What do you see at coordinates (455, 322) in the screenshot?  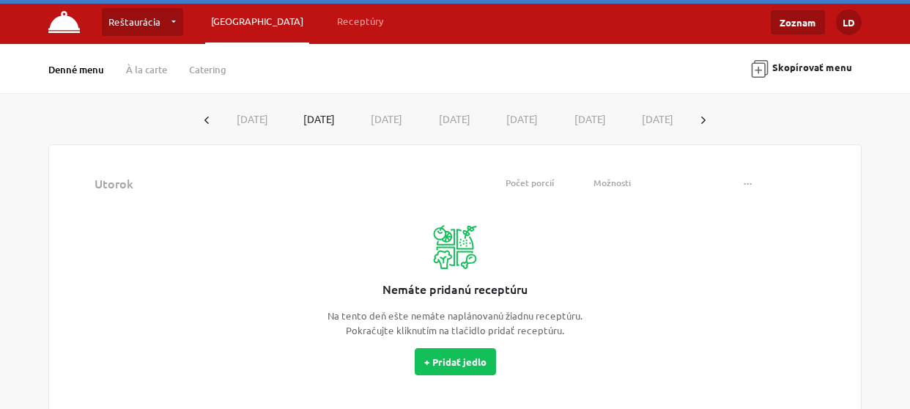 I see `div: Na tento deň ešte nemáte naplánovanú žiadnu receptúru. Pokračujte kliknutím na tlačidlo pridať re...` at bounding box center [455, 322].